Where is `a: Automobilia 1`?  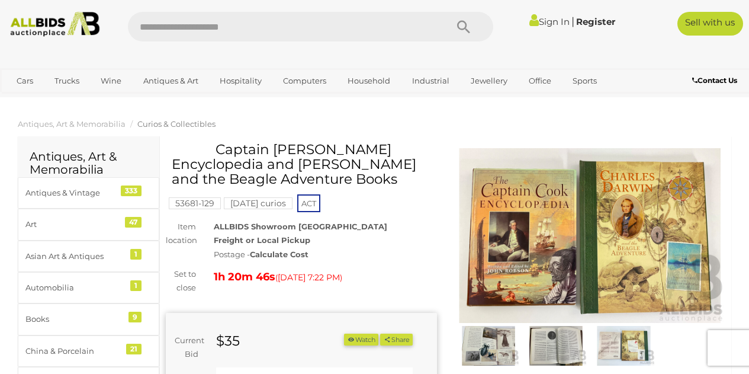
a: Automobilia 1 is located at coordinates (88, 287).